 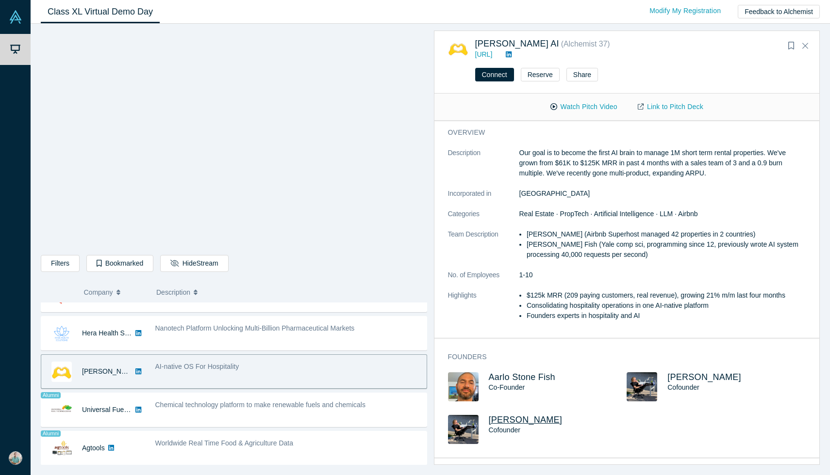 I want to click on img: Agtools's Logo, so click(x=62, y=449).